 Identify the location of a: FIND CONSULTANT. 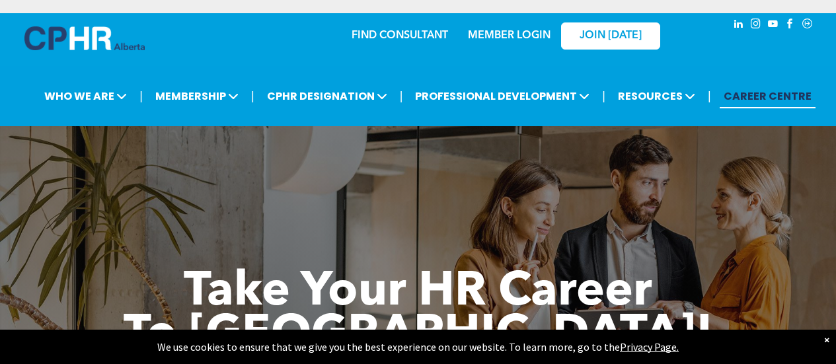
(400, 36).